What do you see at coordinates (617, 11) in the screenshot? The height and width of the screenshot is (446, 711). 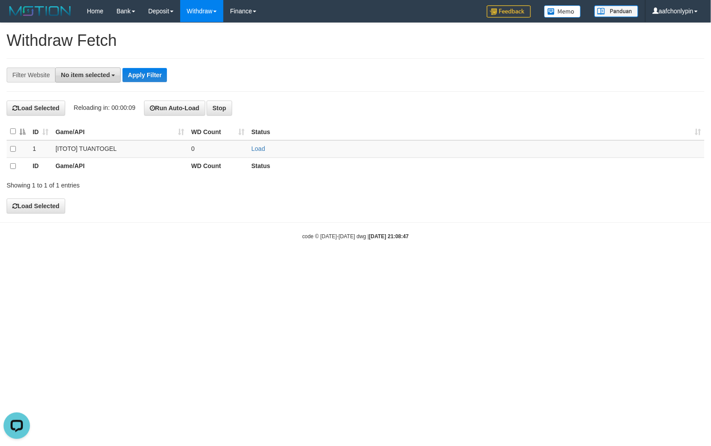 I see `img: panduan.png` at bounding box center [617, 11].